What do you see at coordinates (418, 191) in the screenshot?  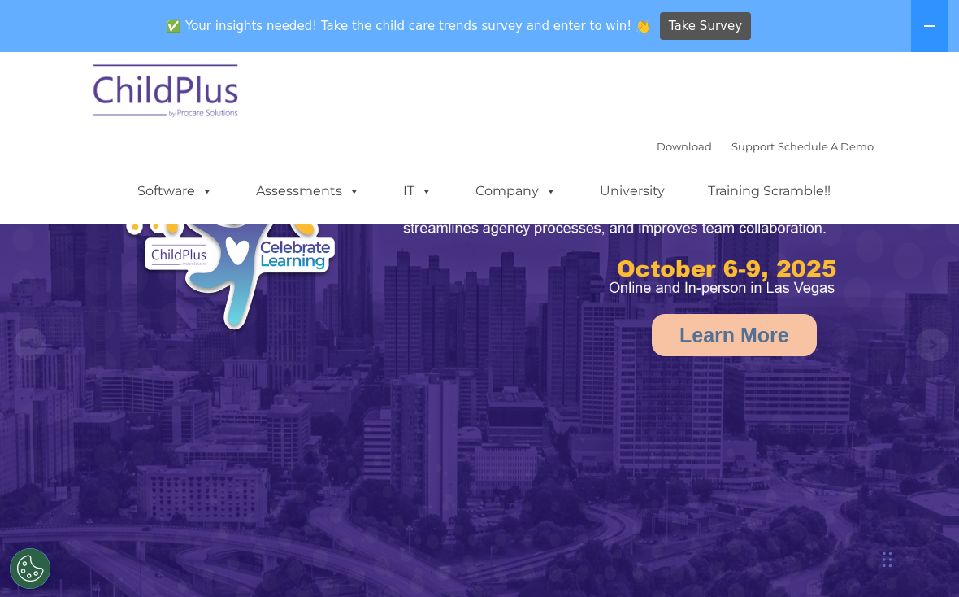 I see `a: IT` at bounding box center [418, 191].